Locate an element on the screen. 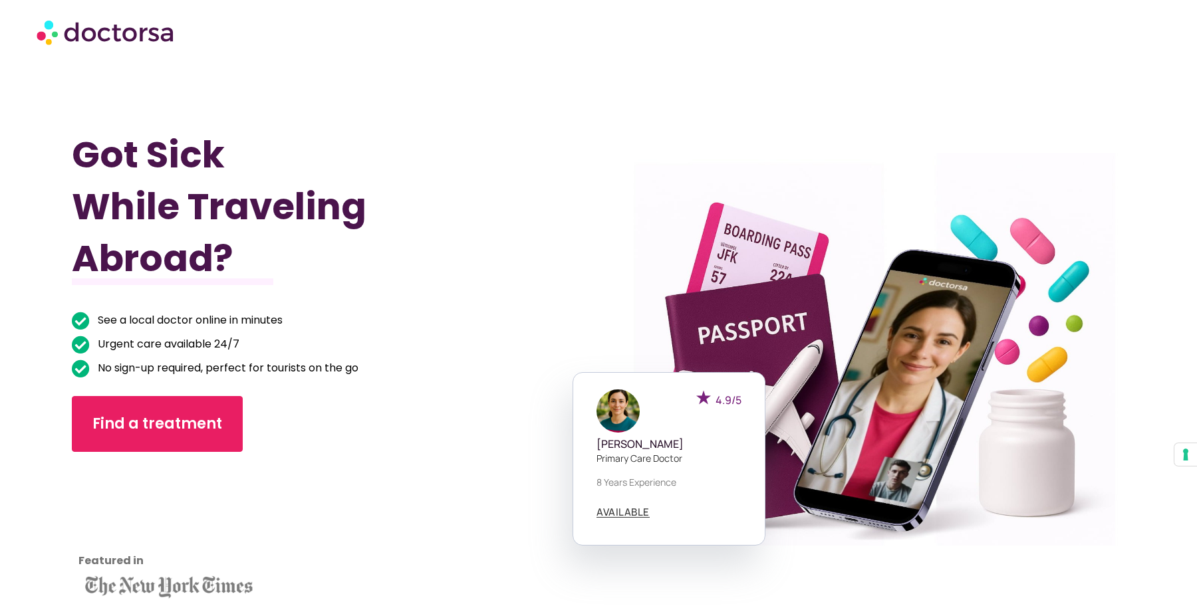  span: 4.9/5 is located at coordinates (728, 400).